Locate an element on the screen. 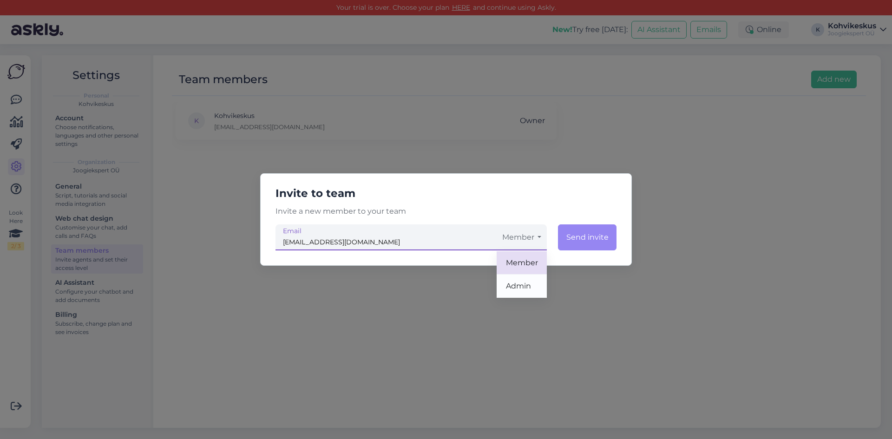 The height and width of the screenshot is (439, 892). input: work@email.com is located at coordinates (386, 238).